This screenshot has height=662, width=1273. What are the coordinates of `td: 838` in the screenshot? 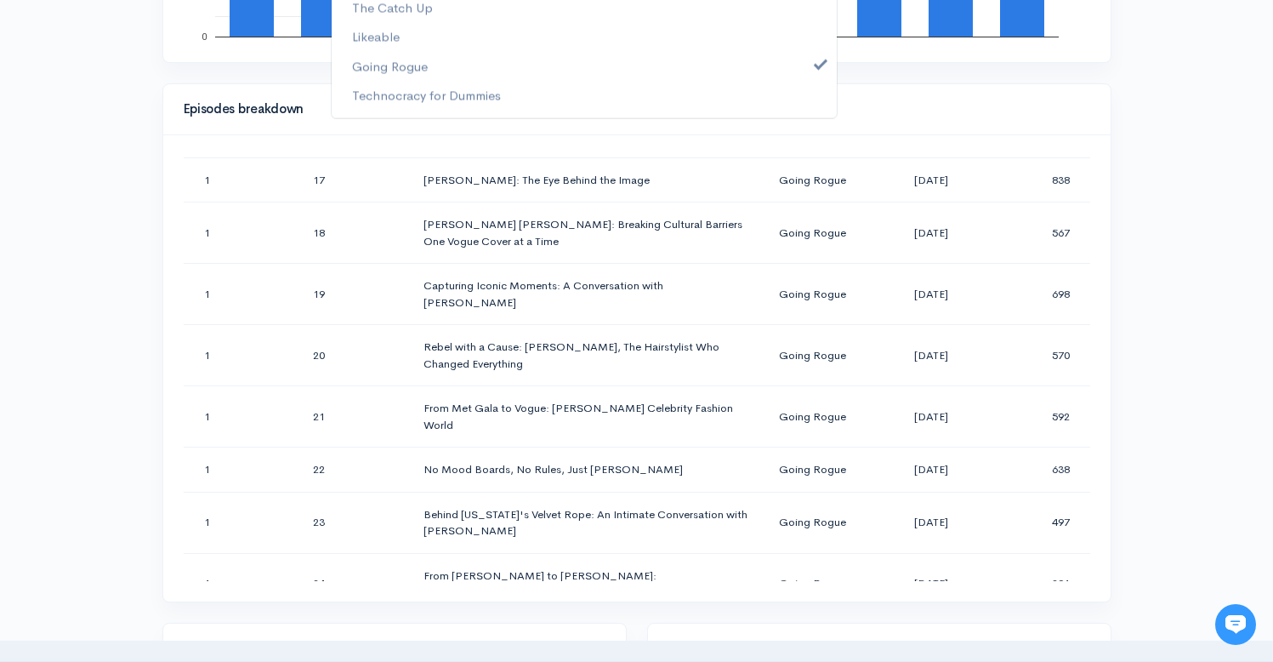 It's located at (1040, 179).